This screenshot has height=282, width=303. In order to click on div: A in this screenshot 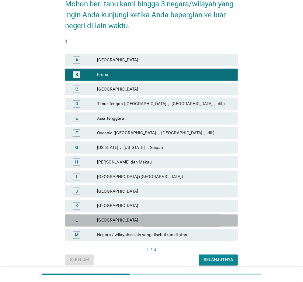, I will do `click(77, 60)`.